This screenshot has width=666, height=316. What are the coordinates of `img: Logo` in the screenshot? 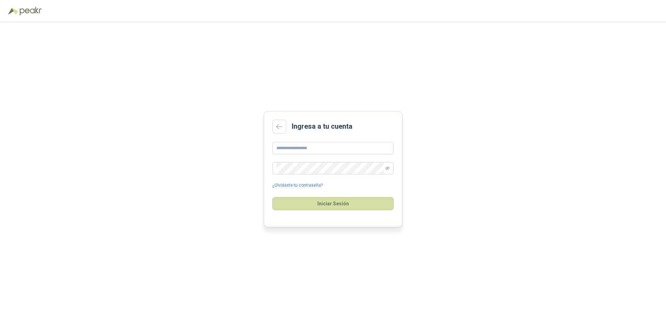 It's located at (13, 11).